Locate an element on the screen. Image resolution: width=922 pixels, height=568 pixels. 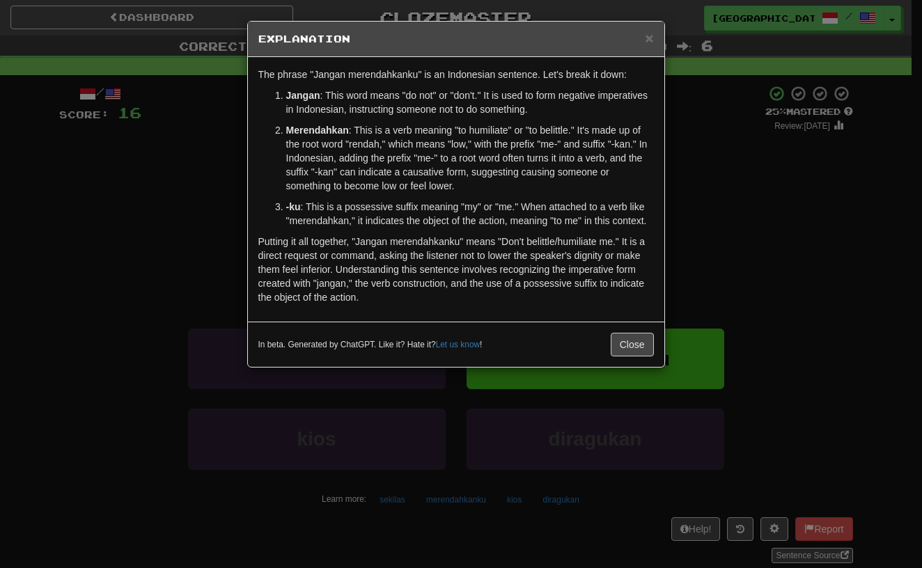
a: Let us know is located at coordinates (458, 345).